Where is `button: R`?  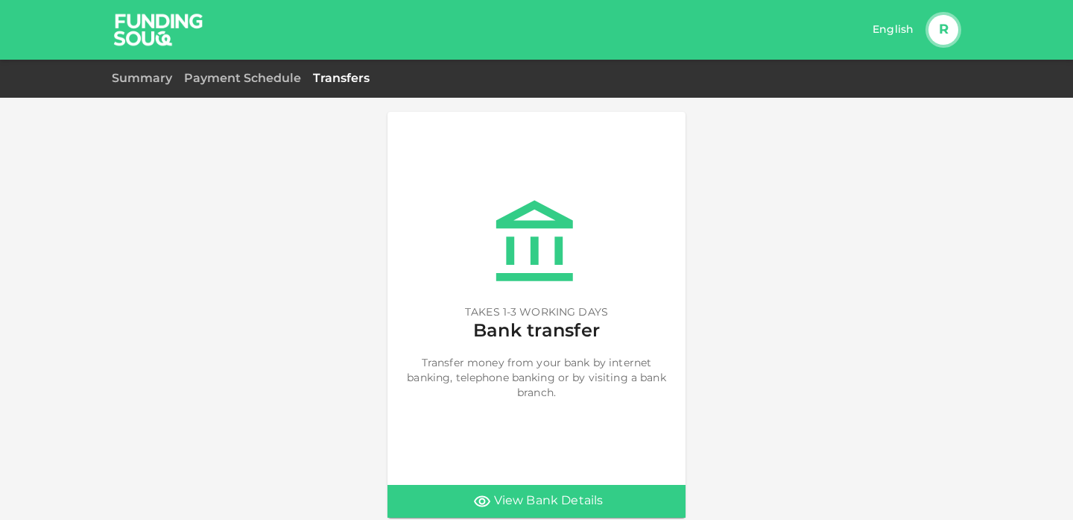 button: R is located at coordinates (944, 30).